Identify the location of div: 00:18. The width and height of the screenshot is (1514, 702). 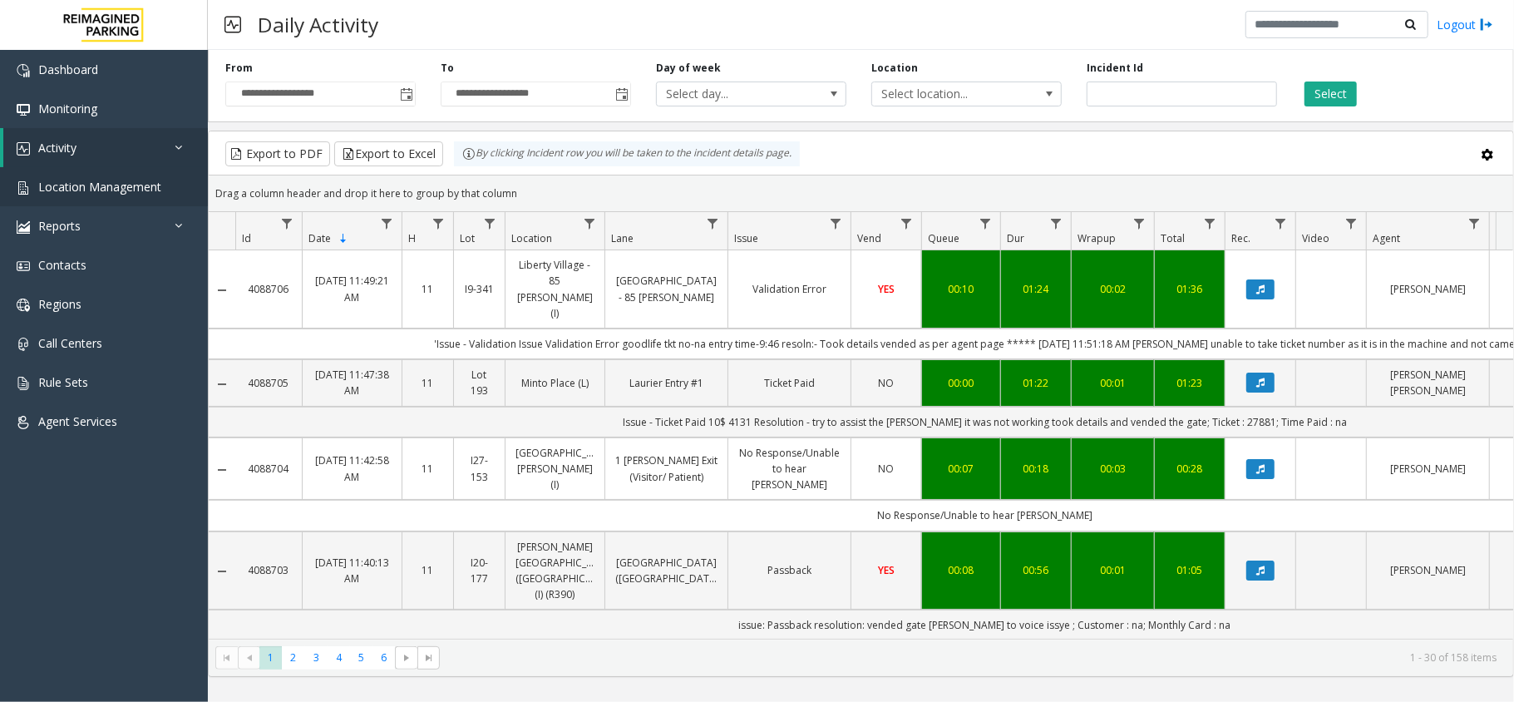
(1036, 468).